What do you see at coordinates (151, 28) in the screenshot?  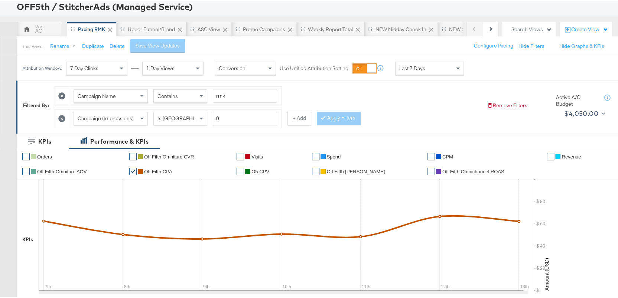 I see `div: Upper Funnel/Brand` at bounding box center [151, 28].